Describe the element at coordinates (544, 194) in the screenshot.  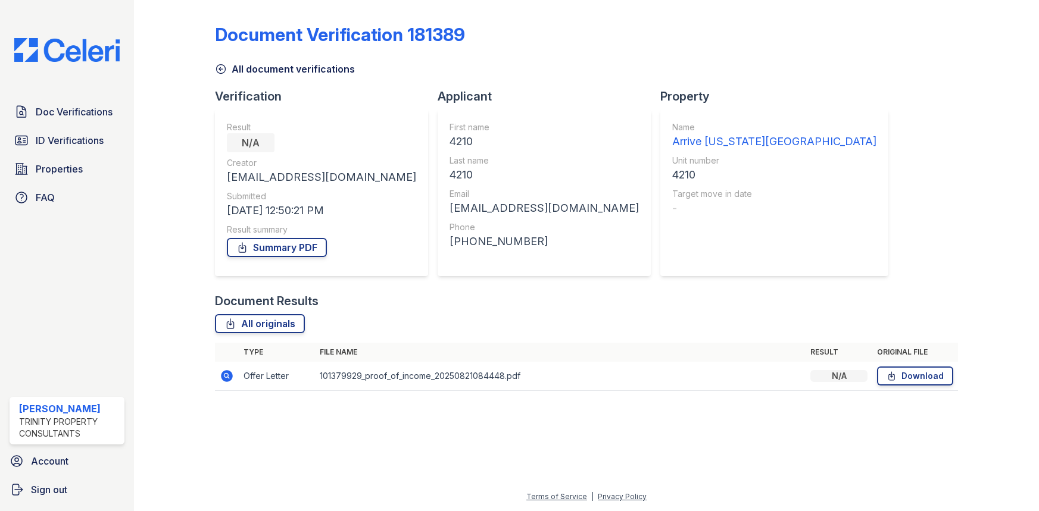
I see `div: Email` at that location.